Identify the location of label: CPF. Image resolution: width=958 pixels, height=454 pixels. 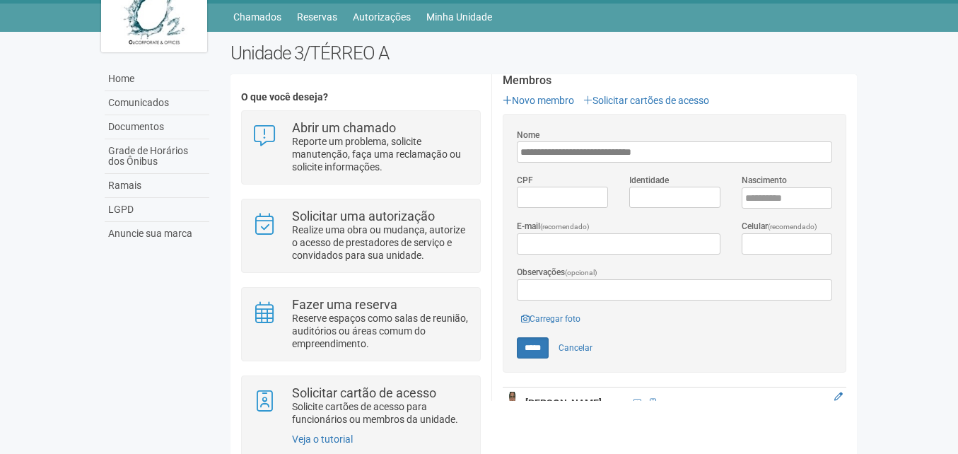
(525, 180).